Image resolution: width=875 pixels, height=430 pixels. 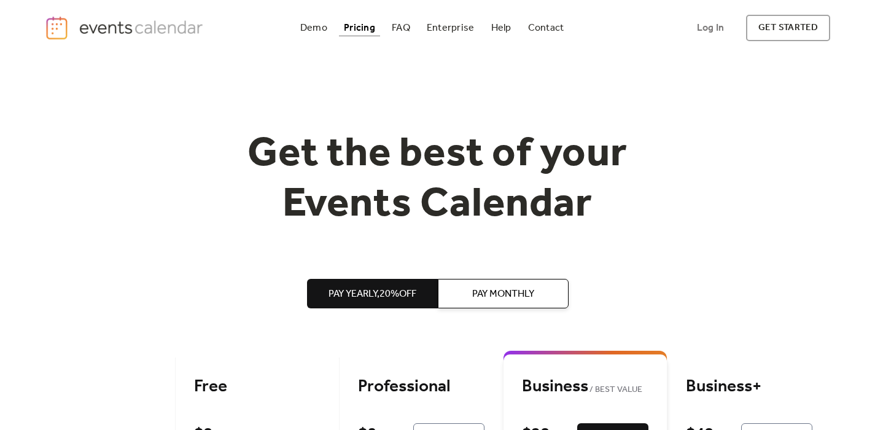 I want to click on div: Contact, so click(x=546, y=28).